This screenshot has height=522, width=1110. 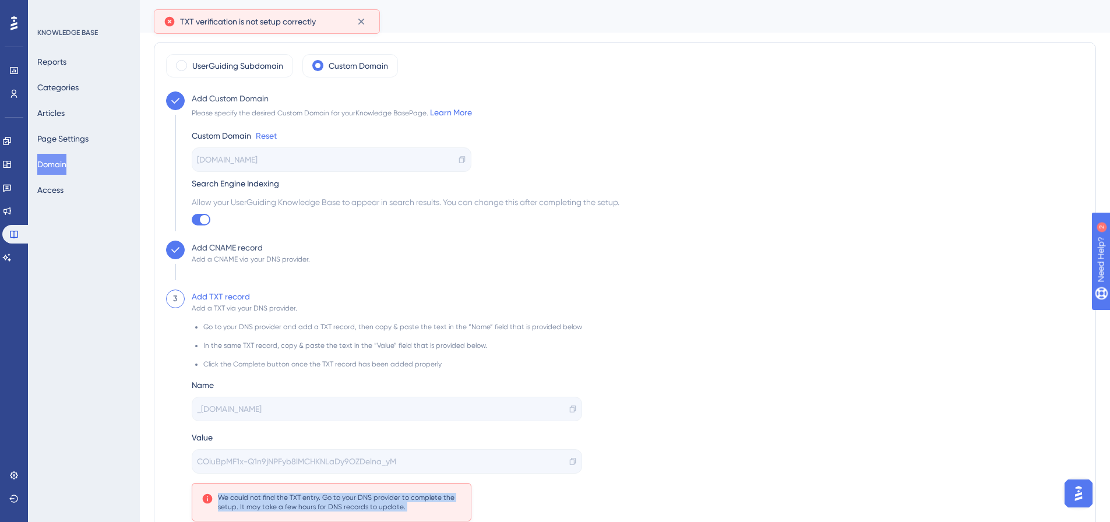 I want to click on button: Articles, so click(x=51, y=113).